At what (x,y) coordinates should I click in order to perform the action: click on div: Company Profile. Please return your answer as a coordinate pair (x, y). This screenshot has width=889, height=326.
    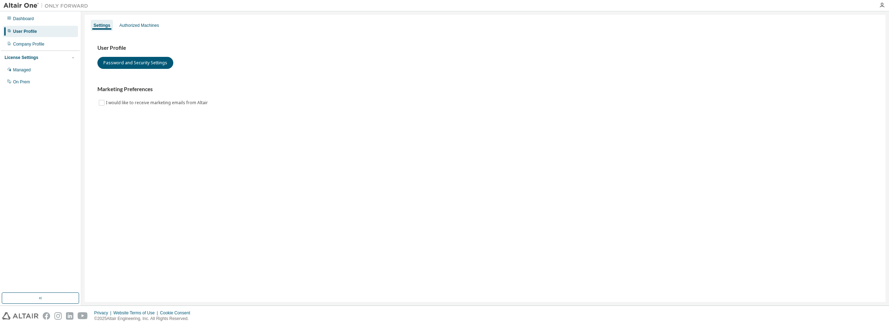
    Looking at the image, I should click on (29, 44).